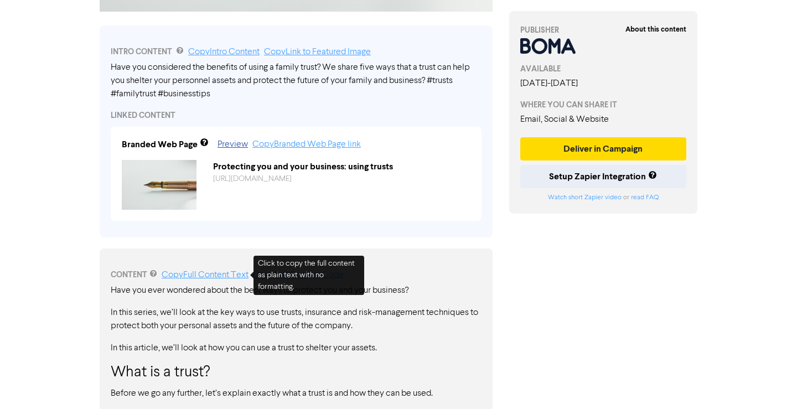 The width and height of the screenshot is (797, 409). I want to click on p: Have you ever wondered about the best ways to protect you and your business?, so click(296, 291).